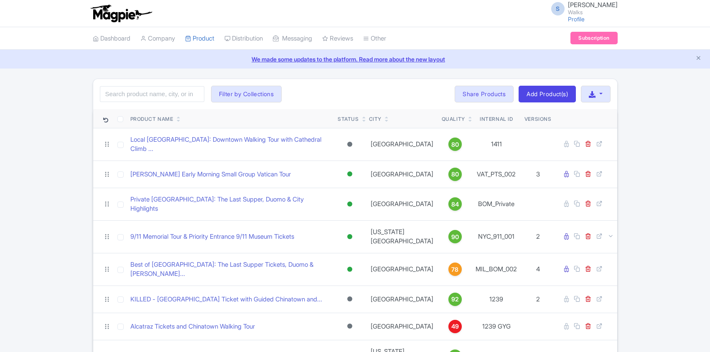 The width and height of the screenshot is (710, 352). I want to click on span: 78, so click(454, 269).